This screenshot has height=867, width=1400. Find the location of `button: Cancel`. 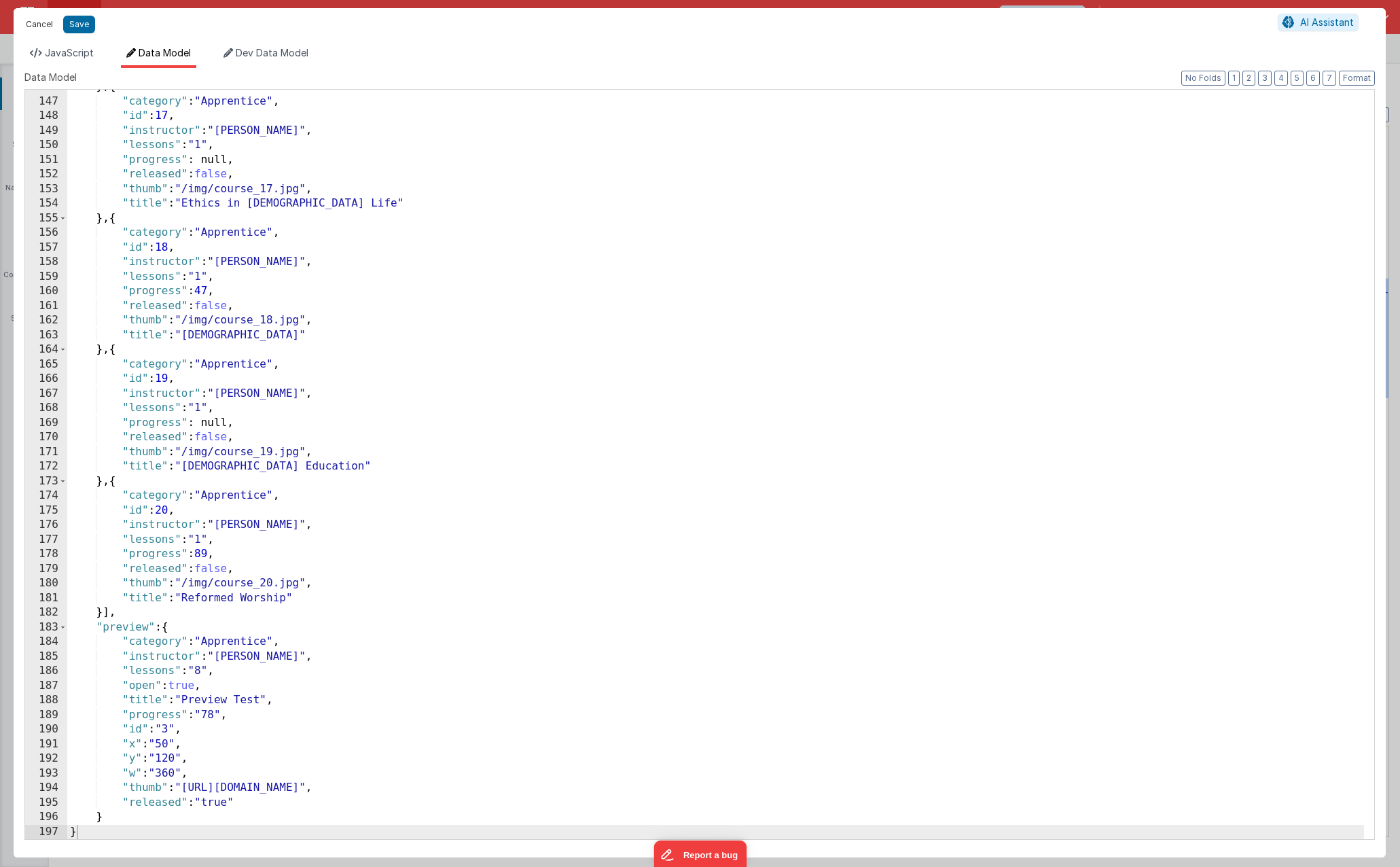

button: Cancel is located at coordinates (39, 25).